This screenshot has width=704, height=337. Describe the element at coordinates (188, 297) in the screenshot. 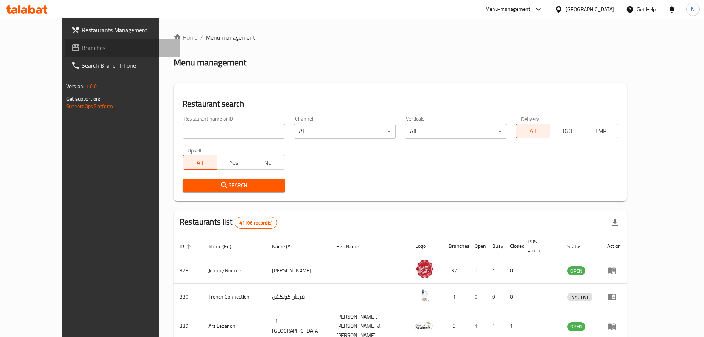

I see `td: 330` at that location.